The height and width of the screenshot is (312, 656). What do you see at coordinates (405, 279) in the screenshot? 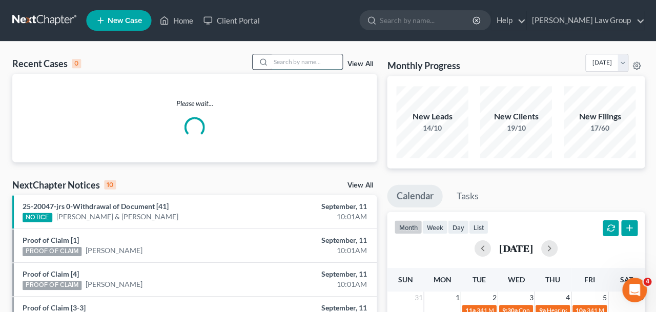
I see `span: Sun` at bounding box center [405, 279].